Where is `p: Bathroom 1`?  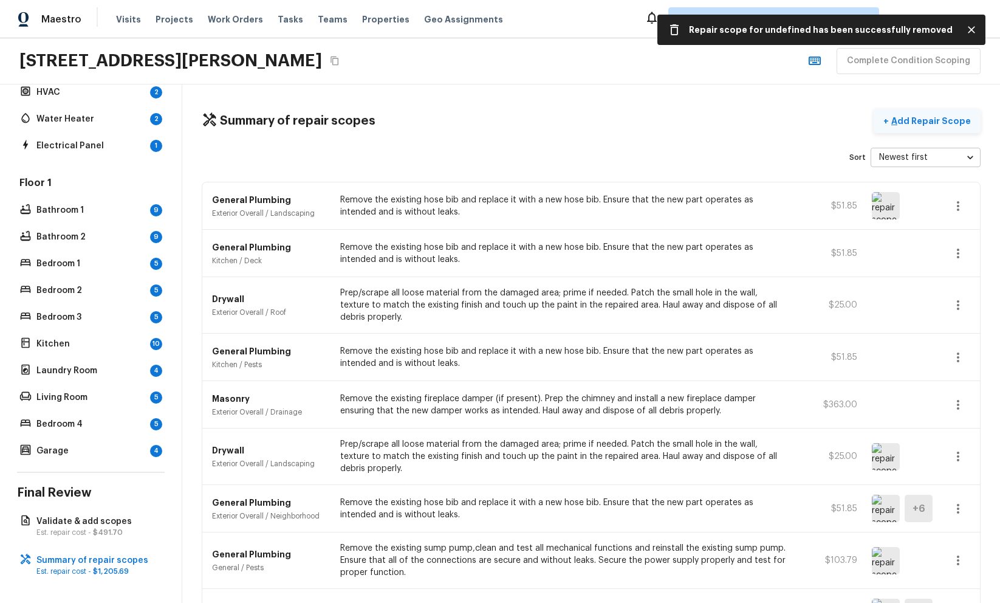 p: Bathroom 1 is located at coordinates (91, 210).